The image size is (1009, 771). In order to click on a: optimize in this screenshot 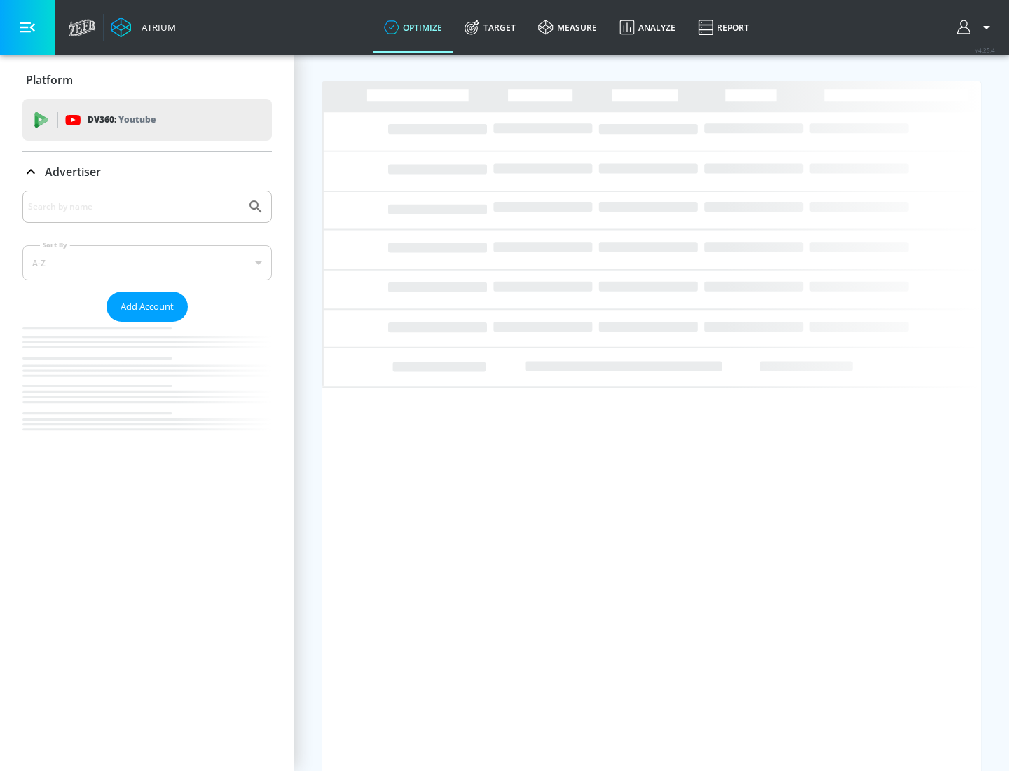, I will do `click(413, 27)`.